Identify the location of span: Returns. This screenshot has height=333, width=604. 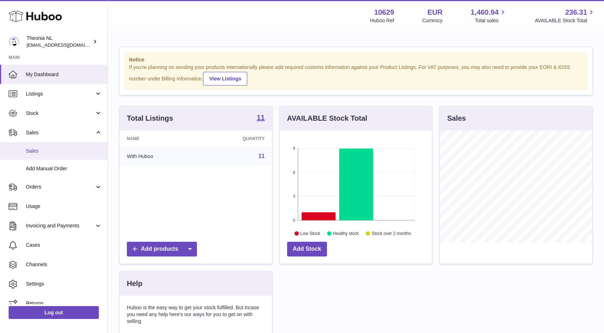
(64, 303).